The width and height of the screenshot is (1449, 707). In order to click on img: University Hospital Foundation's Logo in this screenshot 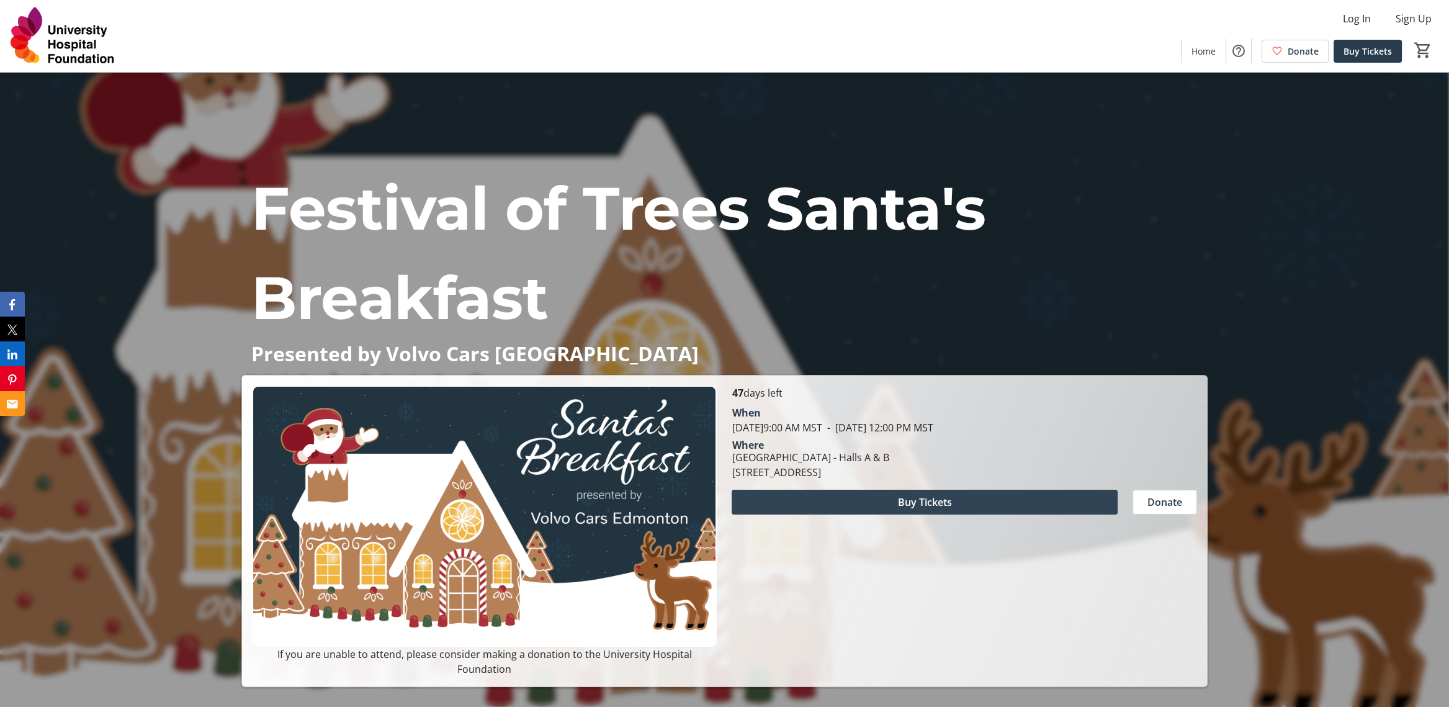, I will do `click(63, 36)`.